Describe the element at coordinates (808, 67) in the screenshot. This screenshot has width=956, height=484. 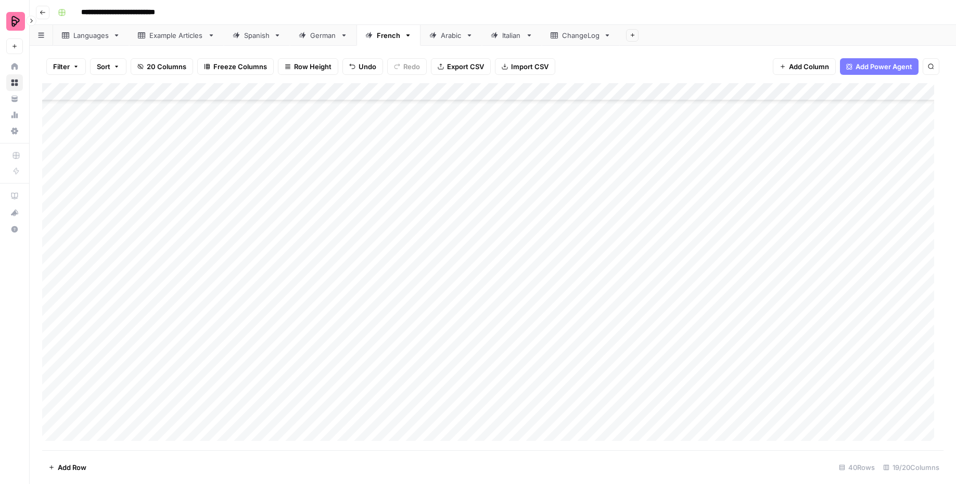
I see `span: Add Column` at that location.